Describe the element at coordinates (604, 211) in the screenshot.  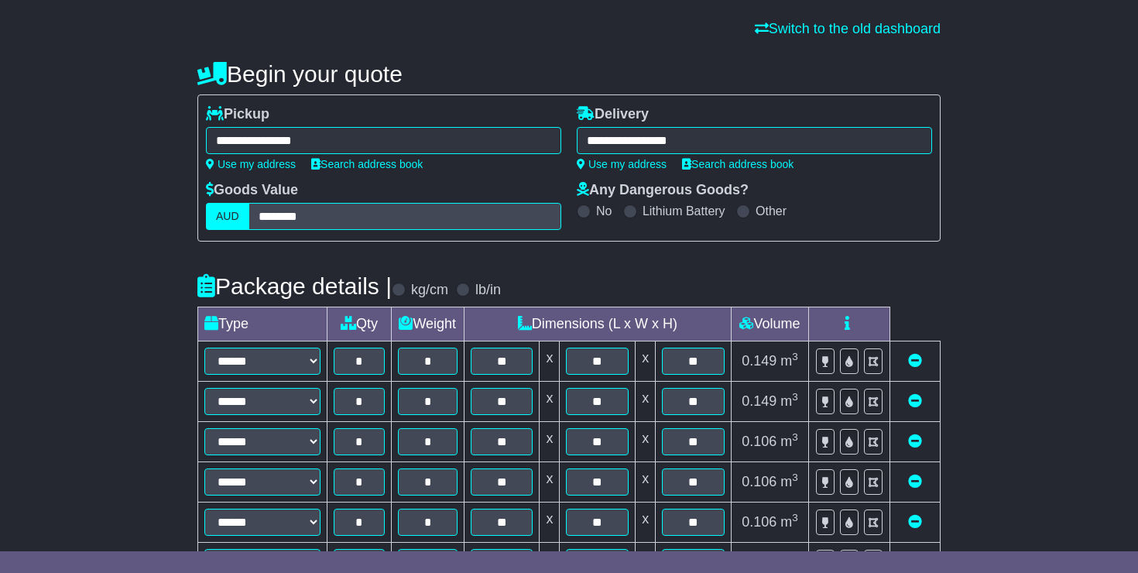
I see `label: No` at that location.